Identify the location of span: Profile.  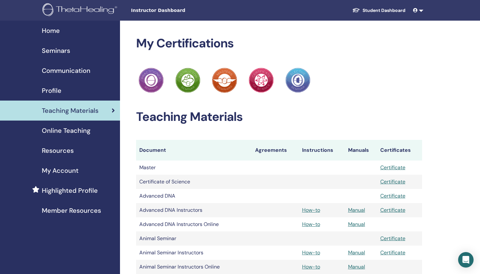
(52, 90).